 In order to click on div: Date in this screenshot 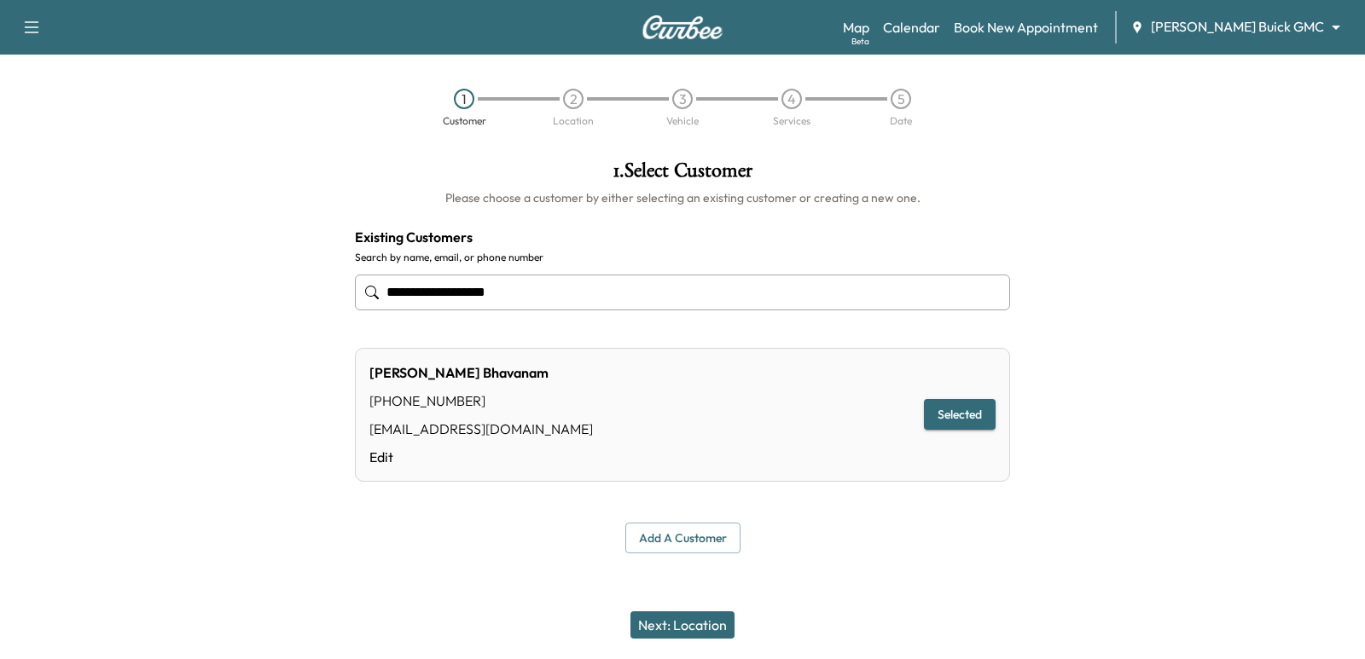, I will do `click(901, 121)`.